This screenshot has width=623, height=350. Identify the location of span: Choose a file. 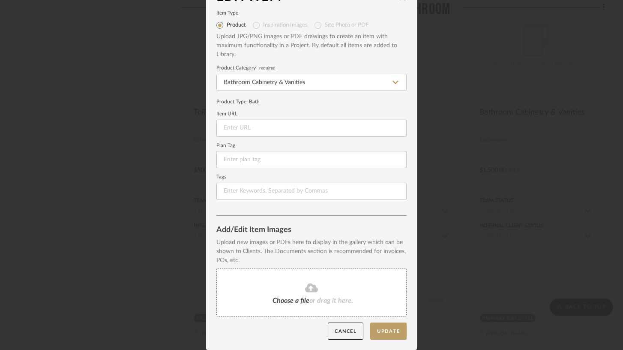
(291, 300).